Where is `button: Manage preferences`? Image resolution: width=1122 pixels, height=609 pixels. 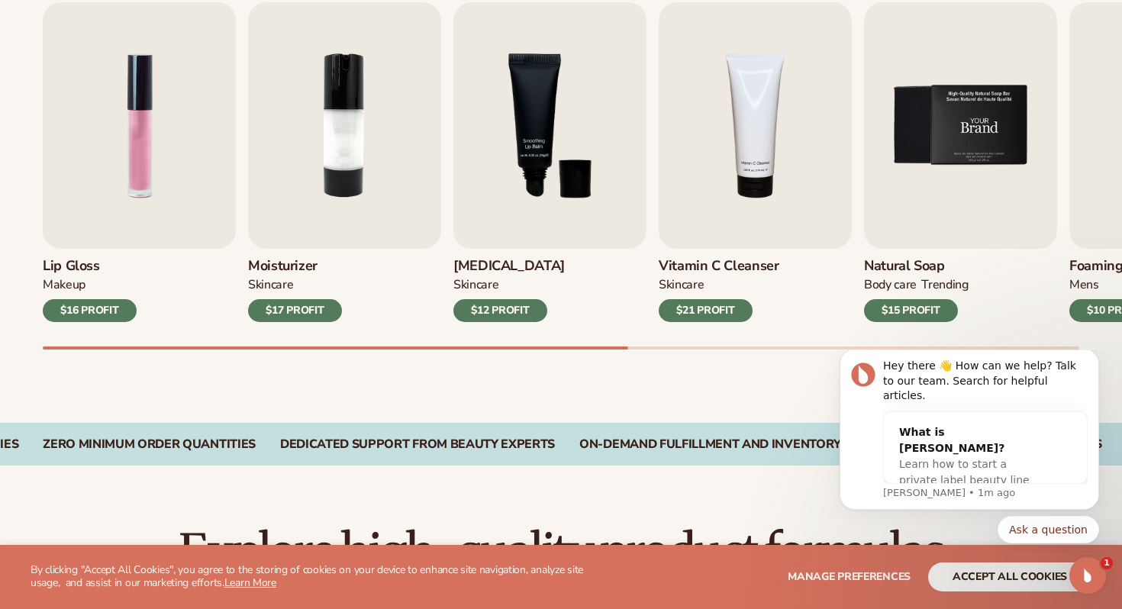
button: Manage preferences is located at coordinates (849, 577).